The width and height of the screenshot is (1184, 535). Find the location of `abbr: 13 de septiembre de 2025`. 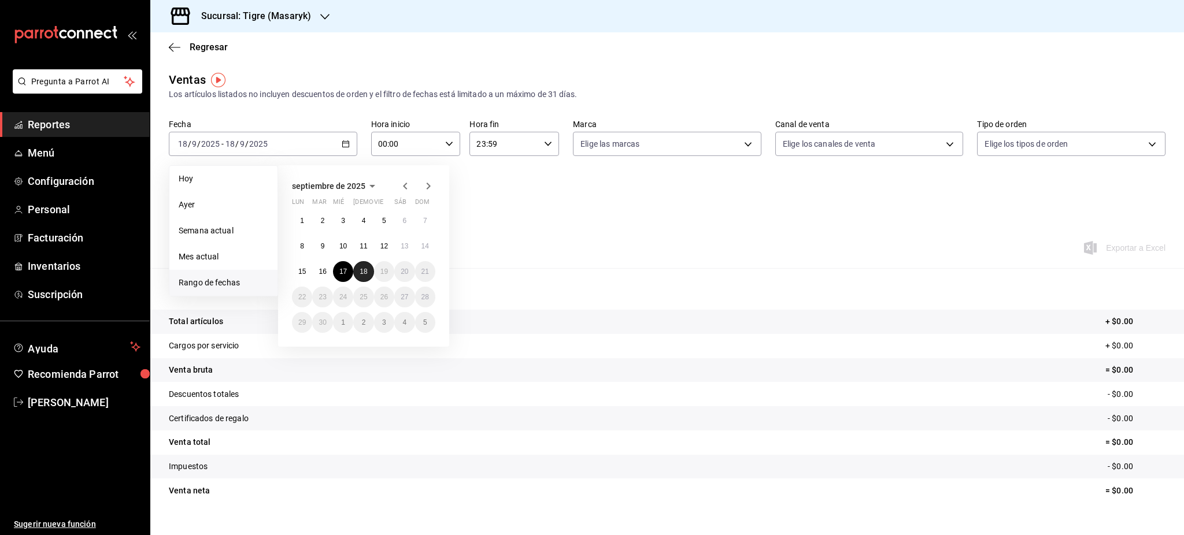

abbr: 13 de septiembre de 2025 is located at coordinates (404, 246).